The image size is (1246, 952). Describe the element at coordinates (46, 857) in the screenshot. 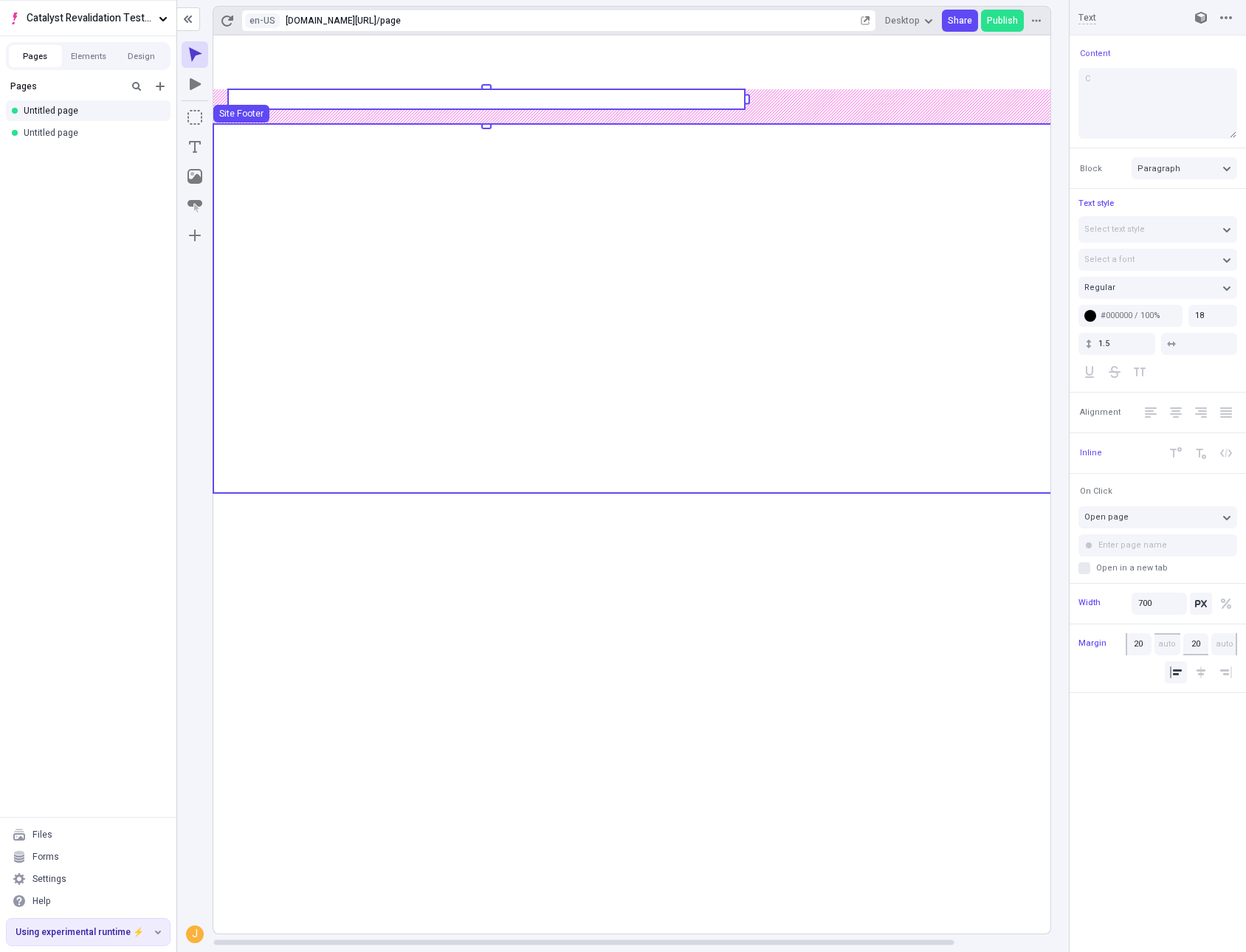

I see `div: Forms` at that location.